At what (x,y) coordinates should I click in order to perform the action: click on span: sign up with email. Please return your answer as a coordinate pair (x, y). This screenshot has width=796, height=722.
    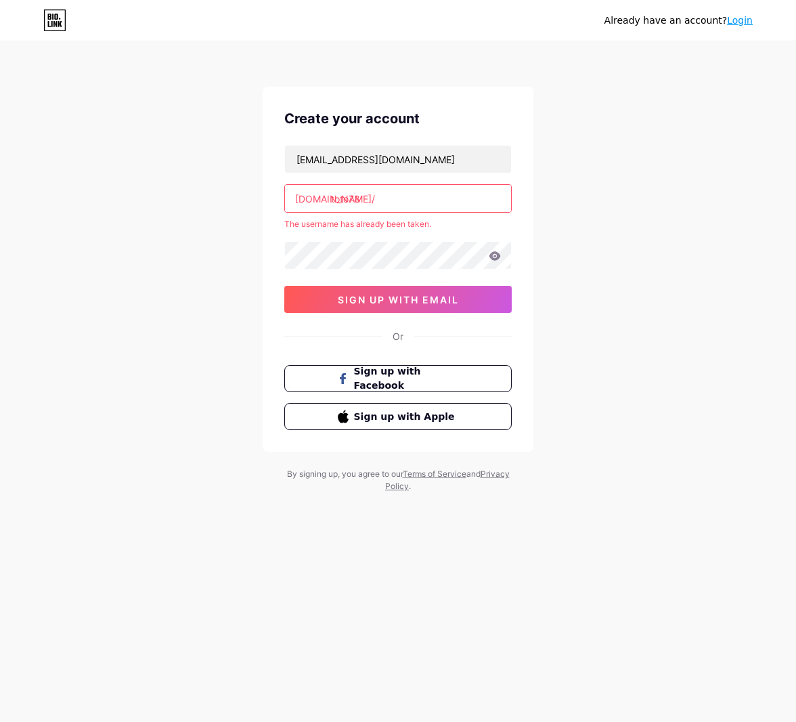
    Looking at the image, I should click on (398, 299).